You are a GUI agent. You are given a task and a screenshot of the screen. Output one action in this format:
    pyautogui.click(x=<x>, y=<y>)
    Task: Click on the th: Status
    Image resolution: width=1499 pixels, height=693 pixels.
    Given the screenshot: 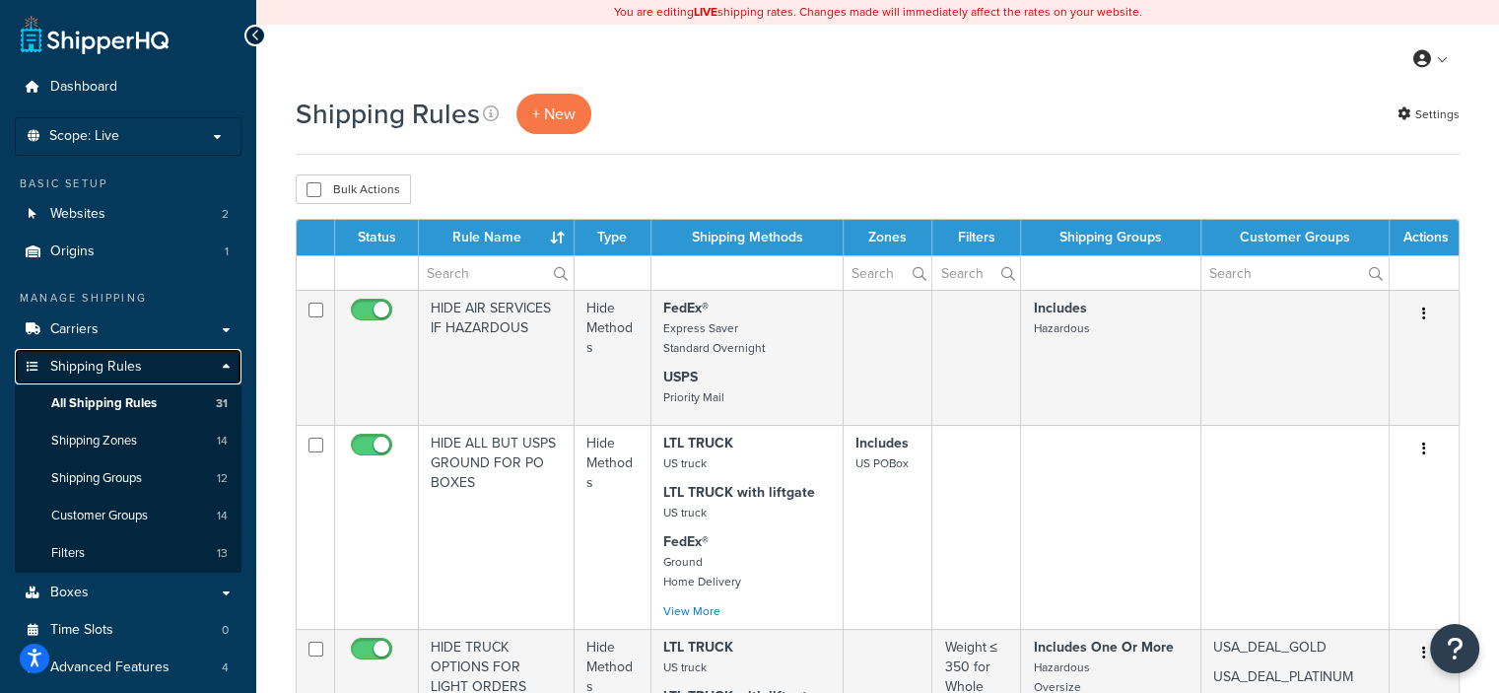 What is the action you would take?
    pyautogui.click(x=376, y=237)
    